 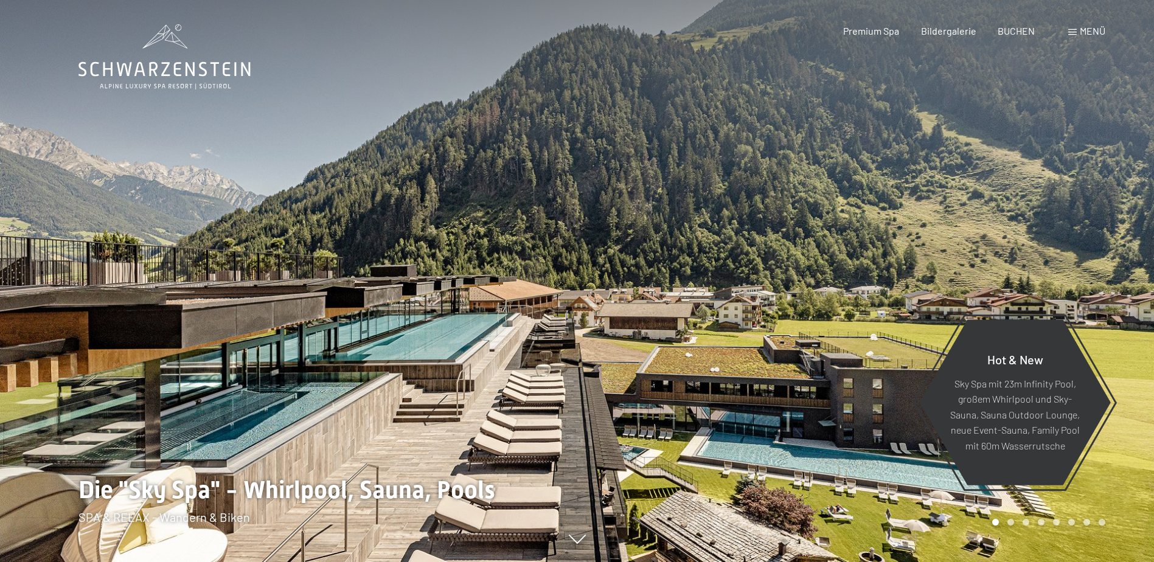 What do you see at coordinates (995, 522) in the screenshot?
I see `div: Carousel Page 1 (Current Slide)` at bounding box center [995, 522].